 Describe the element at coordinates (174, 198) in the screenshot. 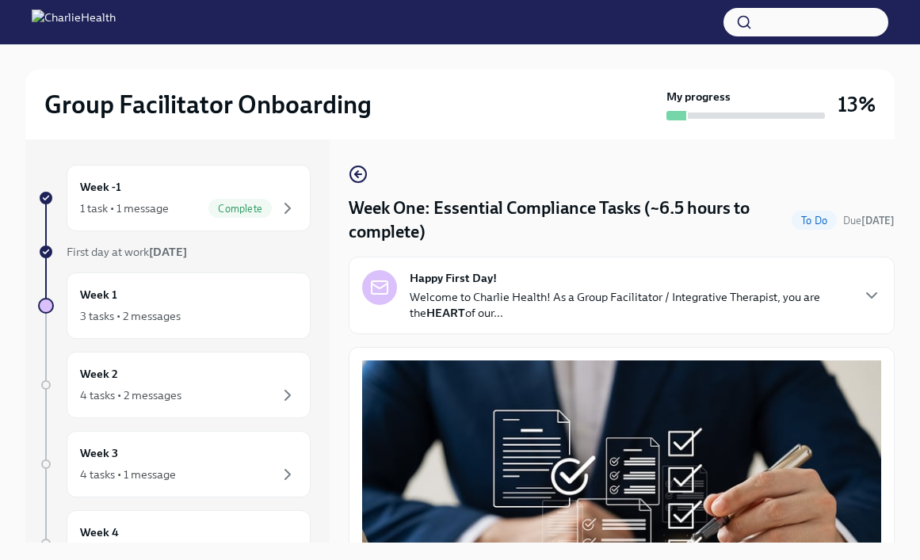

I see `a: Week -11 task • 1 messageComplete` at that location.